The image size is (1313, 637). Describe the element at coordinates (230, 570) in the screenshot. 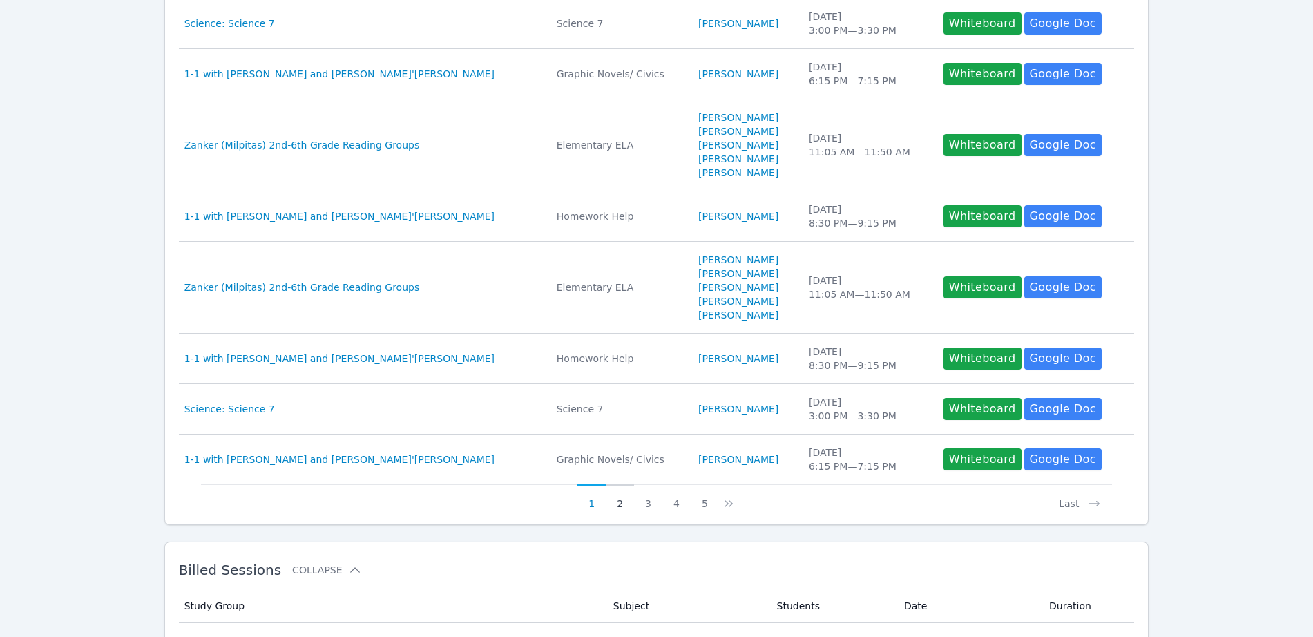

I see `span: Billed Sessions` at that location.